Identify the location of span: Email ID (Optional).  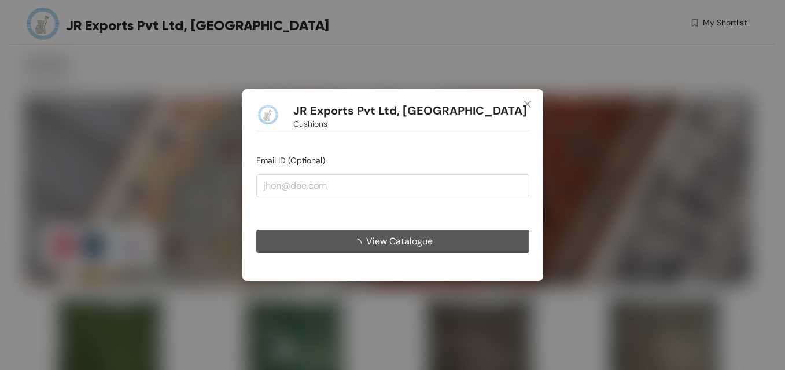
(290, 160).